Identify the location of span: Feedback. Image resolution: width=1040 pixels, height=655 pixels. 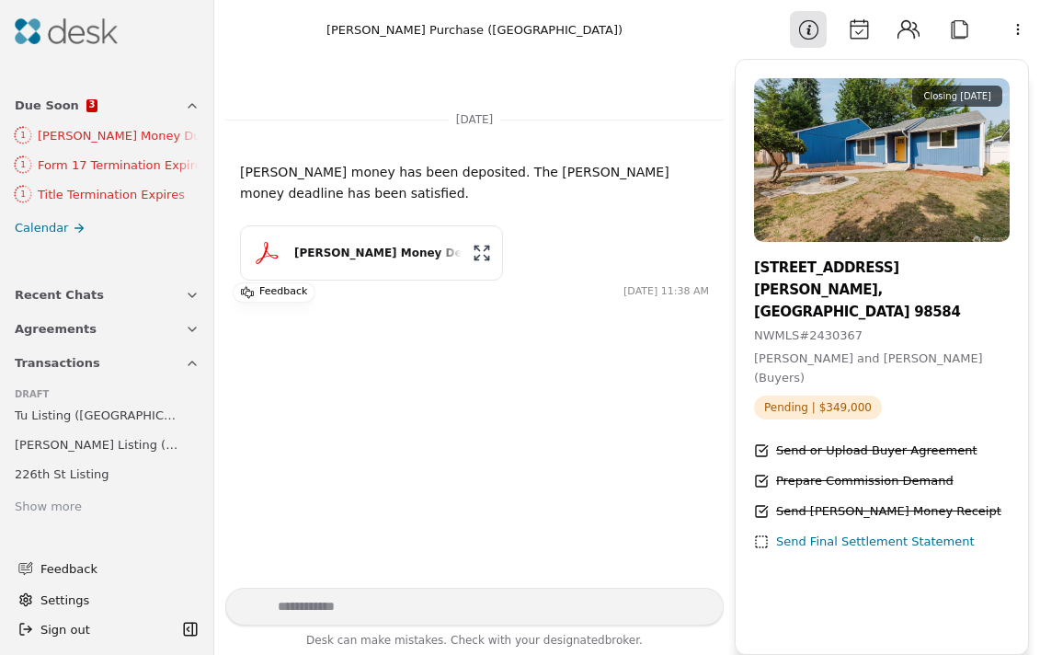
(114, 568).